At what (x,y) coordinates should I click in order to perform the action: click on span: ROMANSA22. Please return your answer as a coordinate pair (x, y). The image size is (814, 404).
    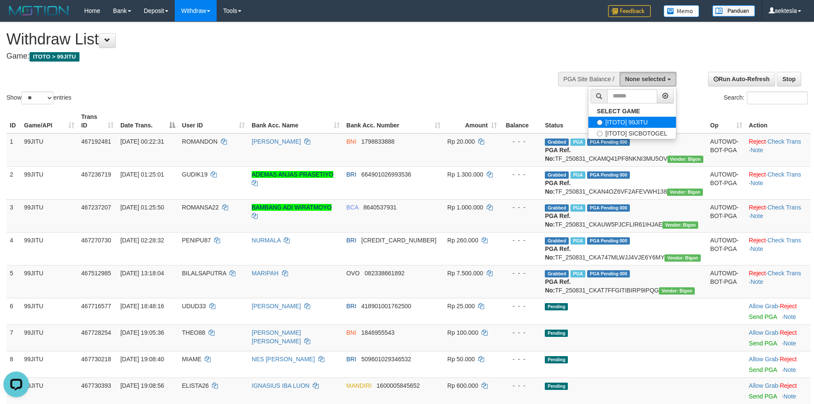
    Looking at the image, I should click on (200, 207).